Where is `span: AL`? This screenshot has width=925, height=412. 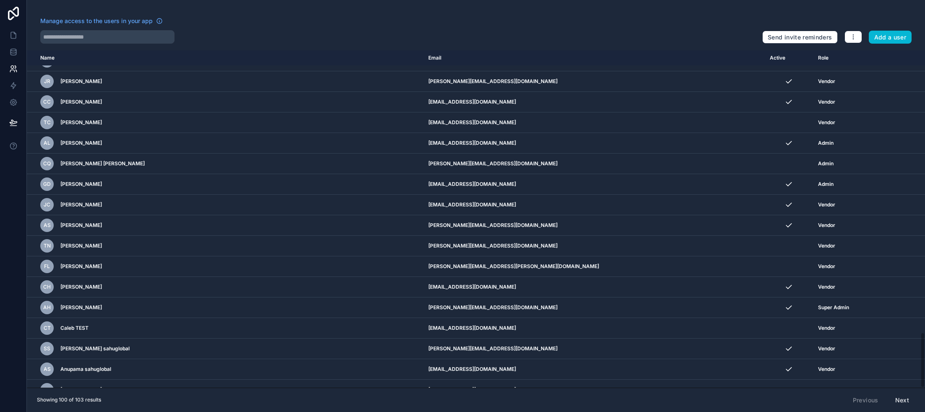 span: AL is located at coordinates (47, 143).